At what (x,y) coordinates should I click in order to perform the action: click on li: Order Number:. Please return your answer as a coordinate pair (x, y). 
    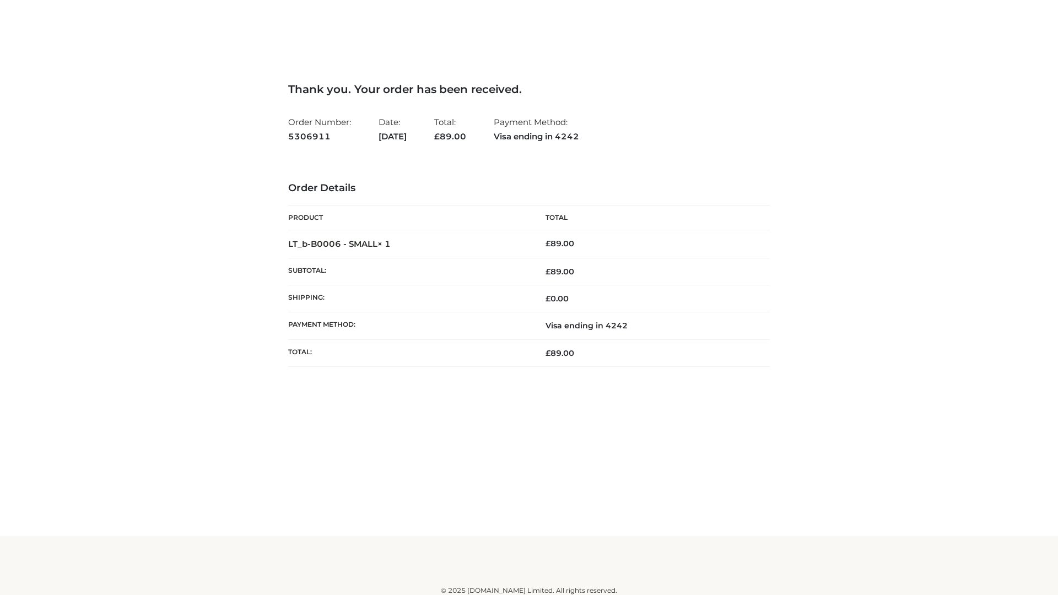
    Looking at the image, I should click on (319, 129).